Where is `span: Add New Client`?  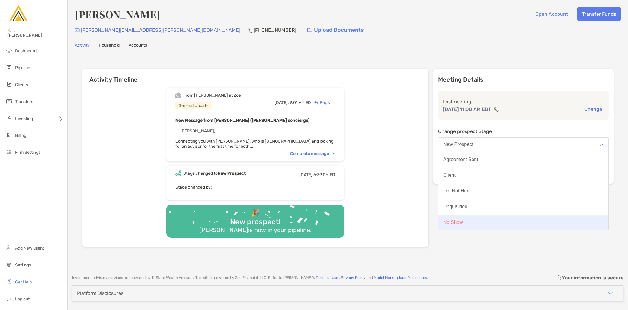 span: Add New Client is located at coordinates (30, 248).